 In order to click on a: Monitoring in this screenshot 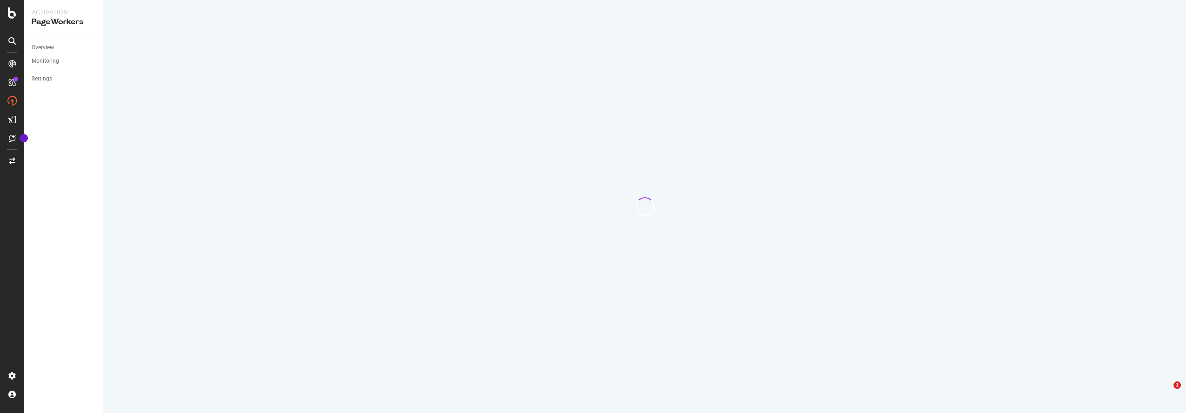, I will do `click(64, 61)`.